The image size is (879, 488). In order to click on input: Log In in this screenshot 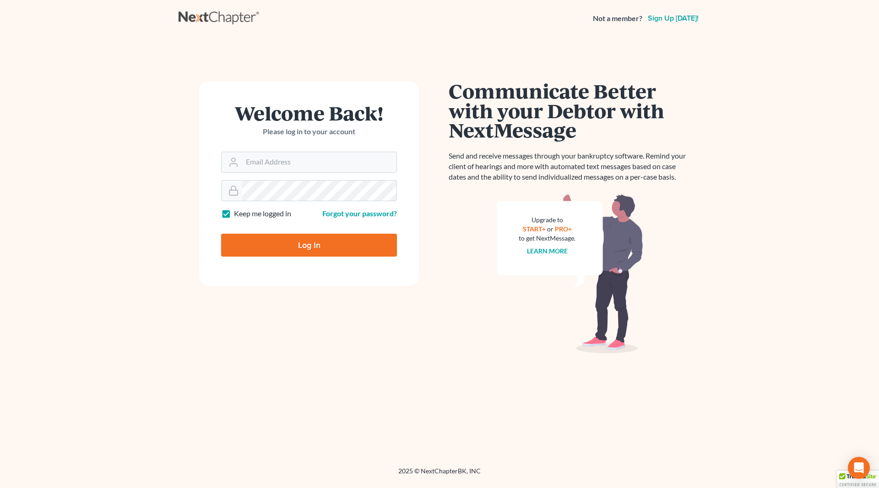, I will do `click(309, 245)`.